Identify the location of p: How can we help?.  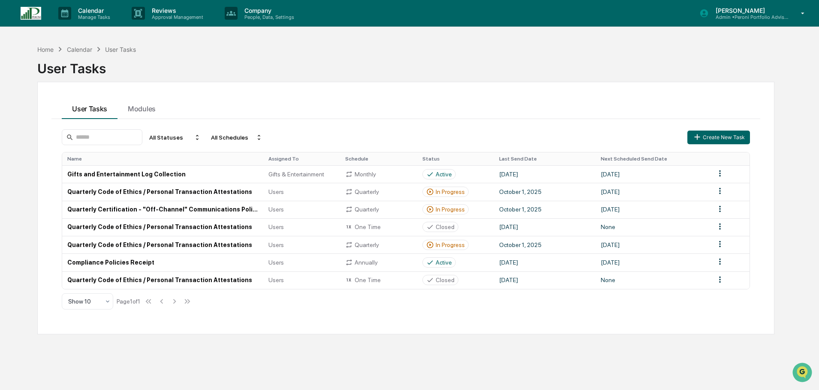
(82, 25).